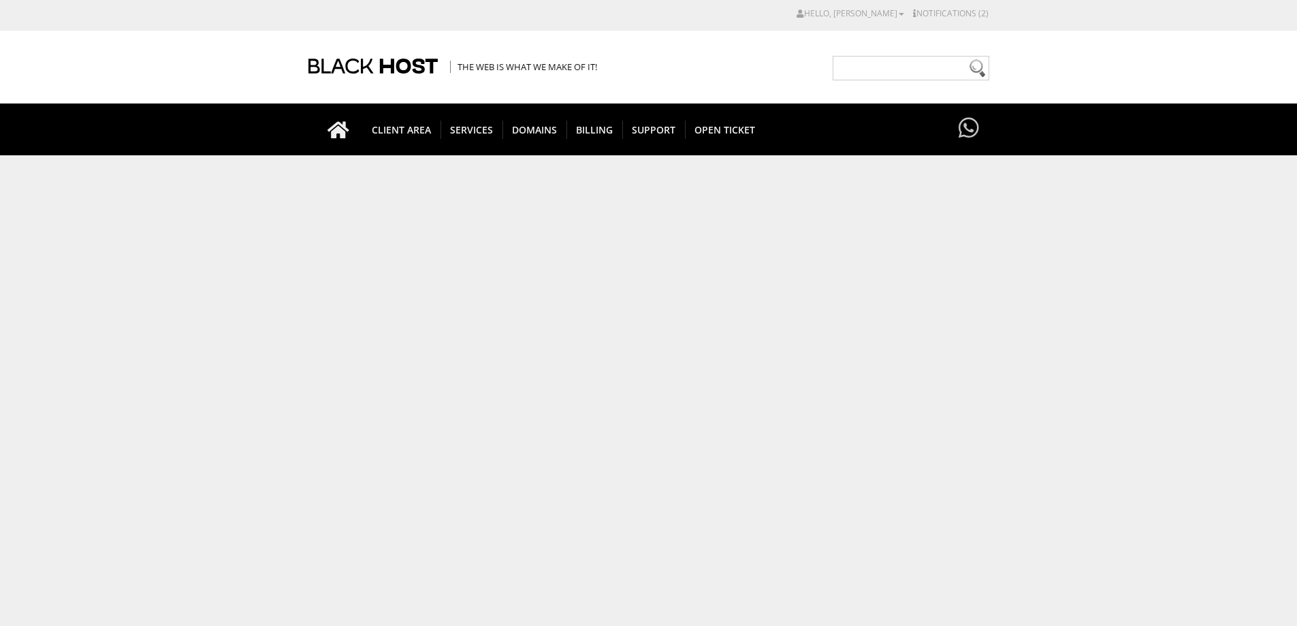  I want to click on span: Billing, so click(594, 129).